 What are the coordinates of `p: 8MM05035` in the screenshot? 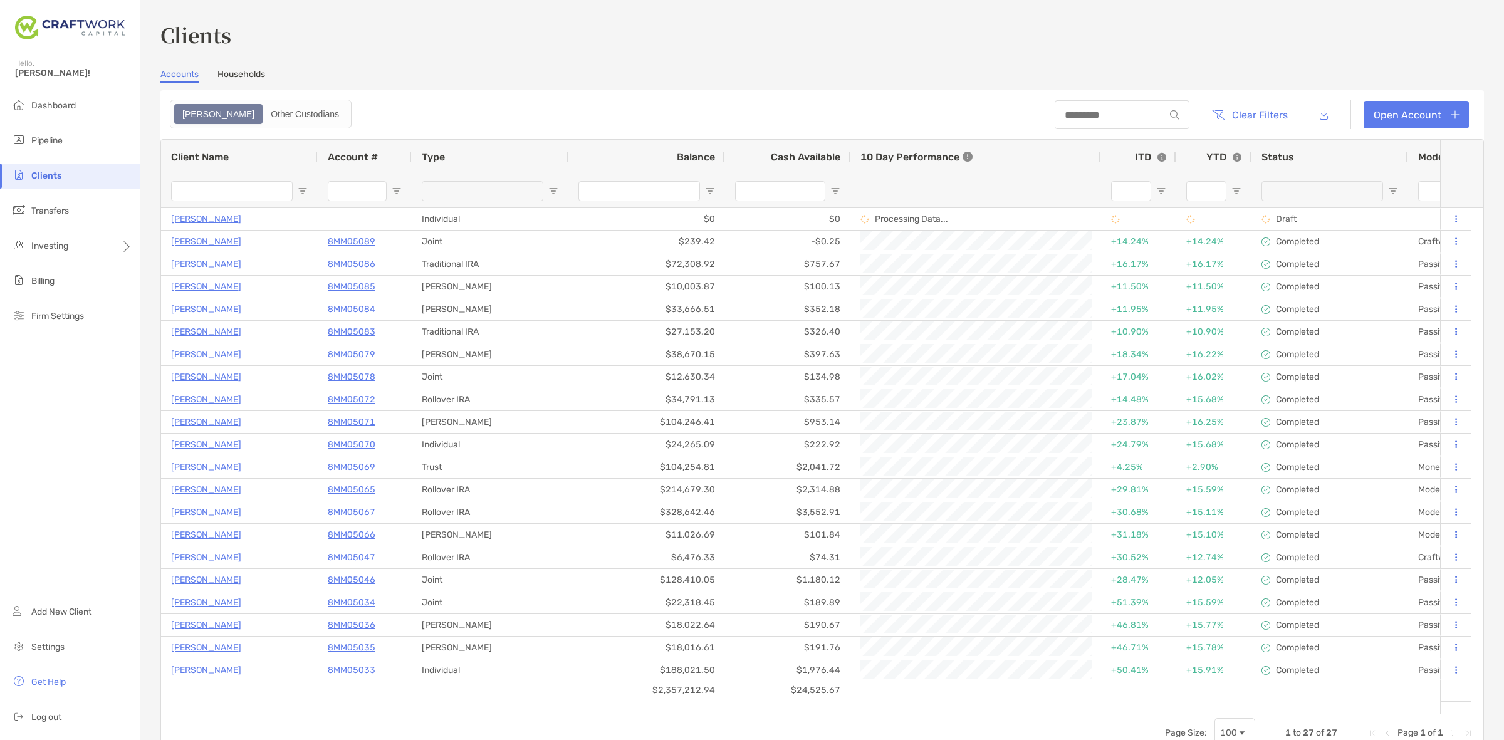 It's located at (352, 647).